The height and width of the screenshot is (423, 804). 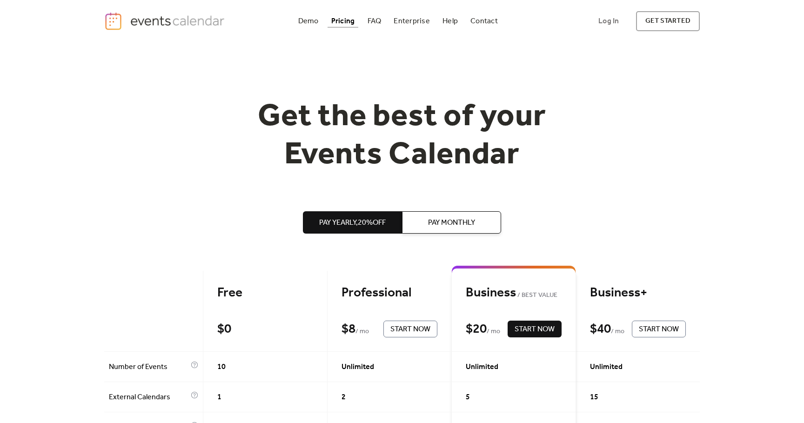 What do you see at coordinates (348, 329) in the screenshot?
I see `div: $ 8` at bounding box center [348, 329].